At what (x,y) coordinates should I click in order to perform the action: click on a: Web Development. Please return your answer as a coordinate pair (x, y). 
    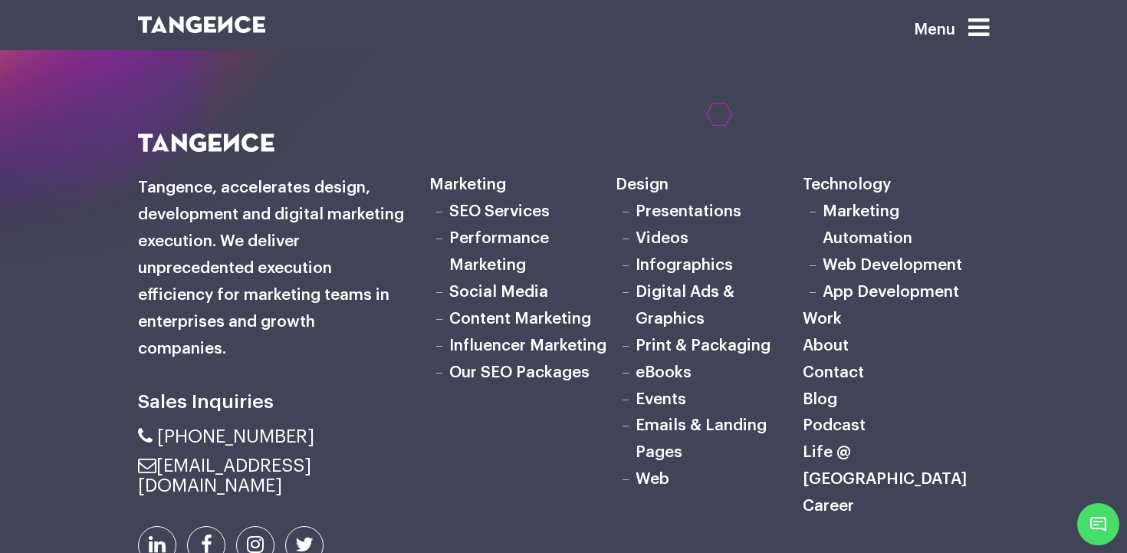
    Looking at the image, I should click on (892, 264).